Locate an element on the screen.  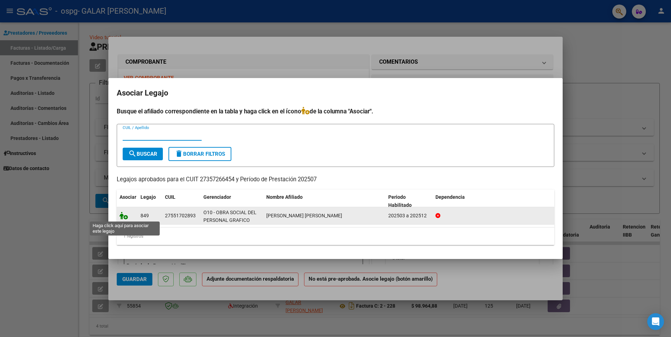
datatable-header-cell: Legajo is located at coordinates (150, 201).